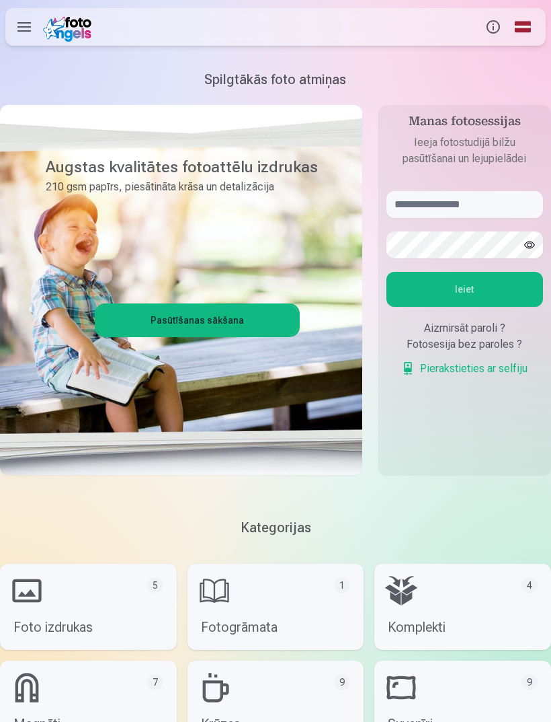  What do you see at coordinates (465, 328) in the screenshot?
I see `div: Aizmirsāt paroli ?` at bounding box center [465, 328].